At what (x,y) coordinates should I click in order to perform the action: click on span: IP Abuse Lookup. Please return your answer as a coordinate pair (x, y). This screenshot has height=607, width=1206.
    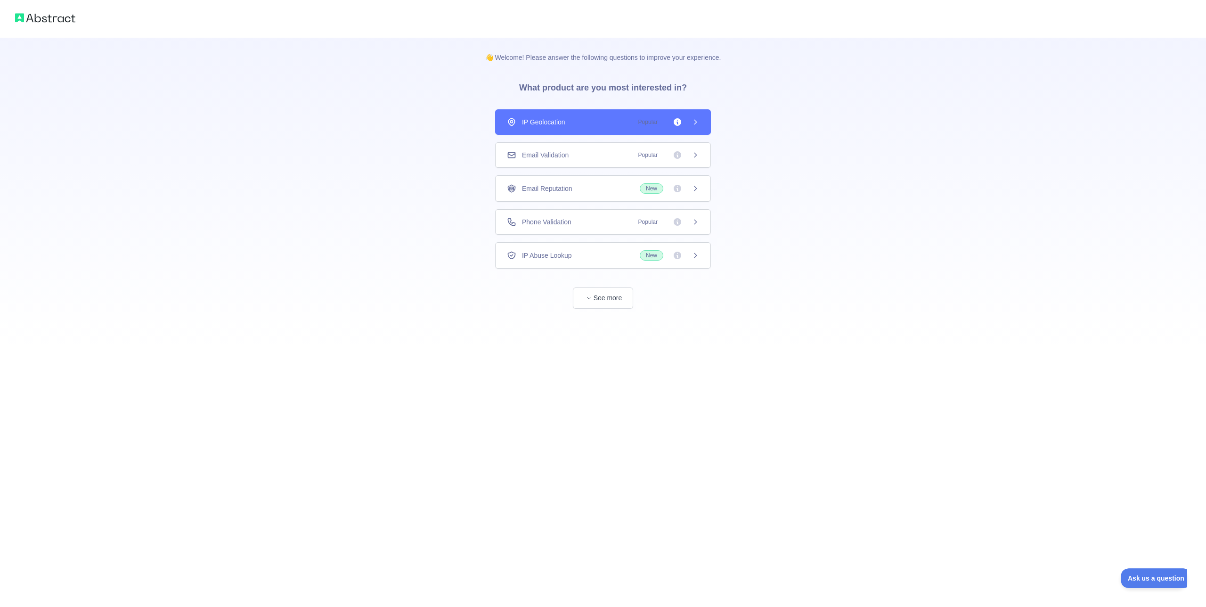
    Looking at the image, I should click on (547, 255).